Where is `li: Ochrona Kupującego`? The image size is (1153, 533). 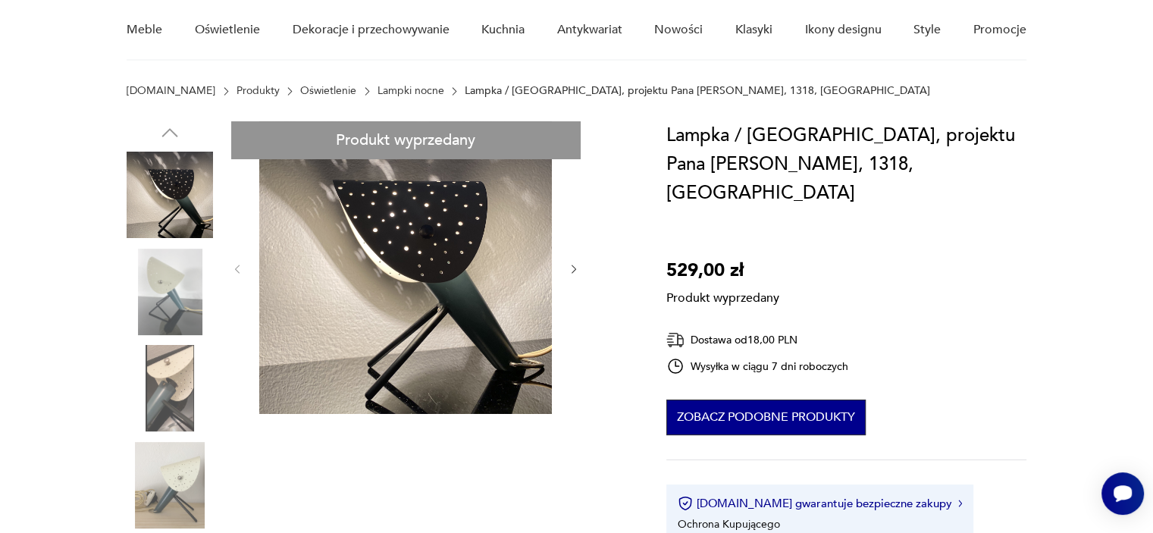
li: Ochrona Kupującego is located at coordinates (728, 524).